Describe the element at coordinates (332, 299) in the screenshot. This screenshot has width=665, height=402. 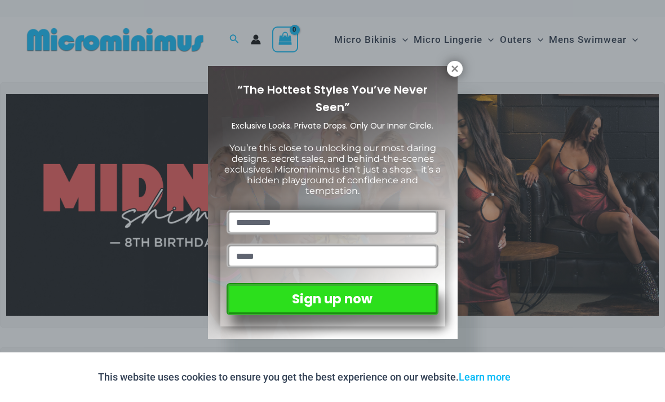
I see `button: Sign up now` at that location.